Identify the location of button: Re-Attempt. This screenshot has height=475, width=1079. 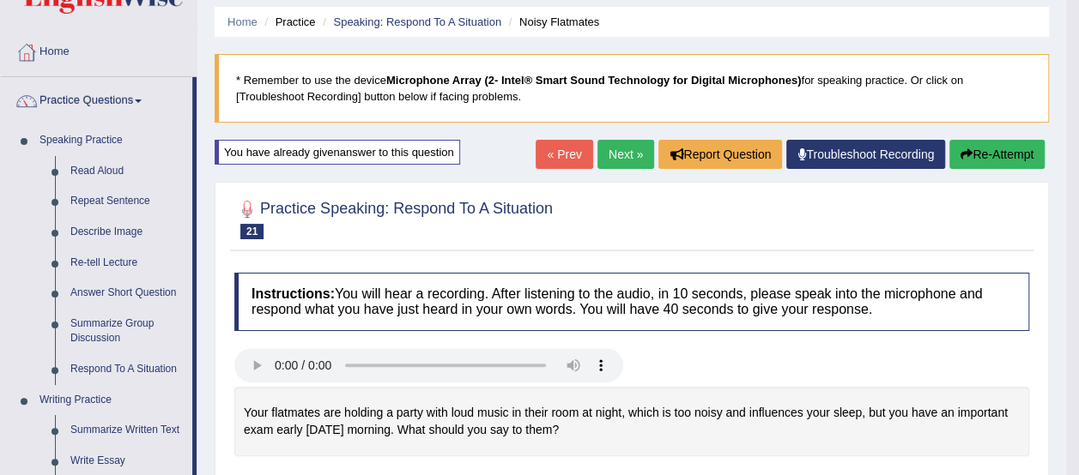
(996, 154).